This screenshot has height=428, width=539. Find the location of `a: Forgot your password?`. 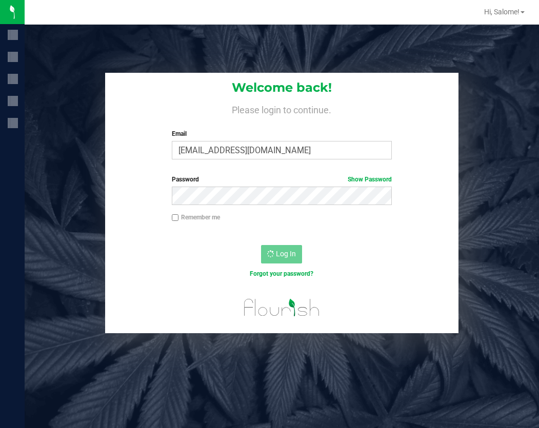

a: Forgot your password? is located at coordinates (281, 274).